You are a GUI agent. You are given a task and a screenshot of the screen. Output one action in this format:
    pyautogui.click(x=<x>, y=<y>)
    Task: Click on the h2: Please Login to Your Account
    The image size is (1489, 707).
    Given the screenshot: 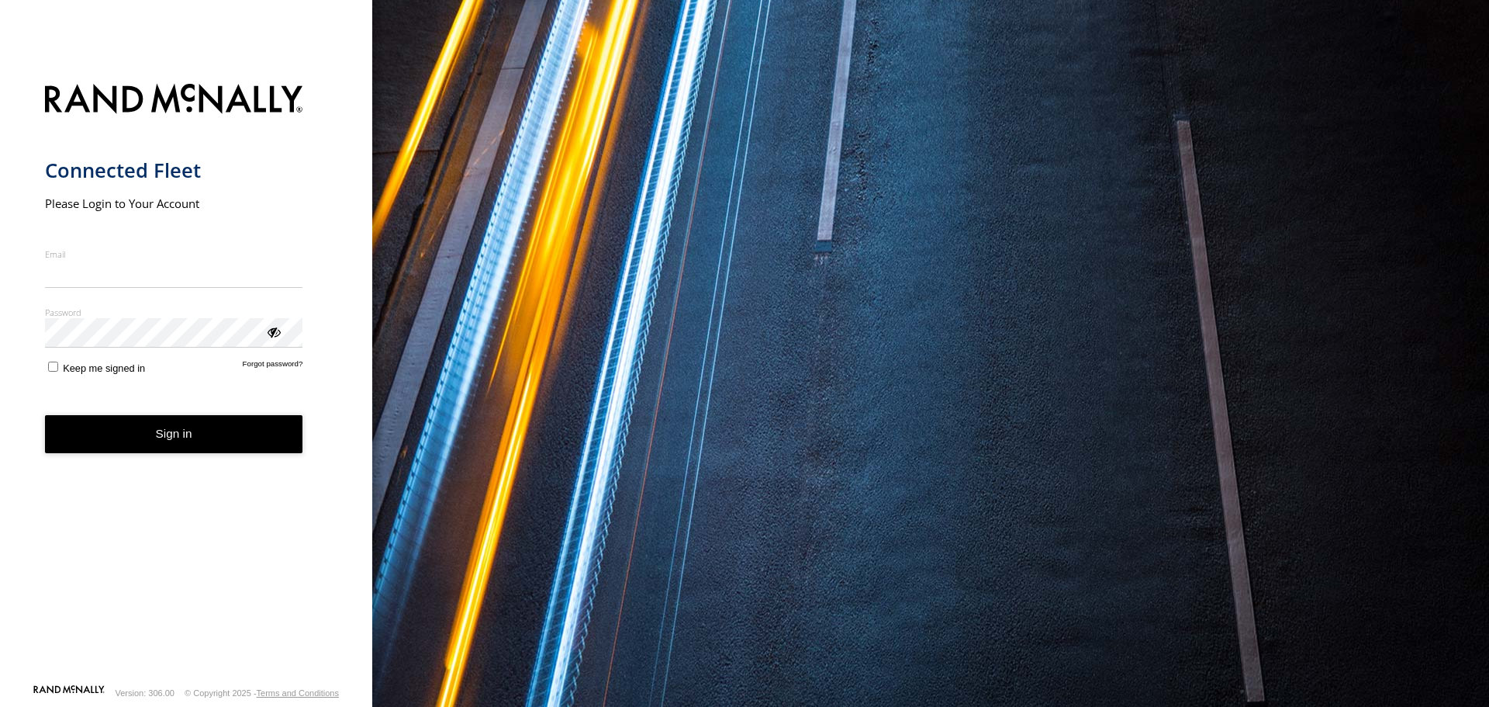 What is the action you would take?
    pyautogui.click(x=174, y=203)
    